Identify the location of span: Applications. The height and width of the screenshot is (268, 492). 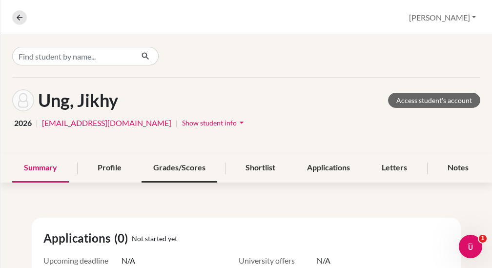
(79, 238).